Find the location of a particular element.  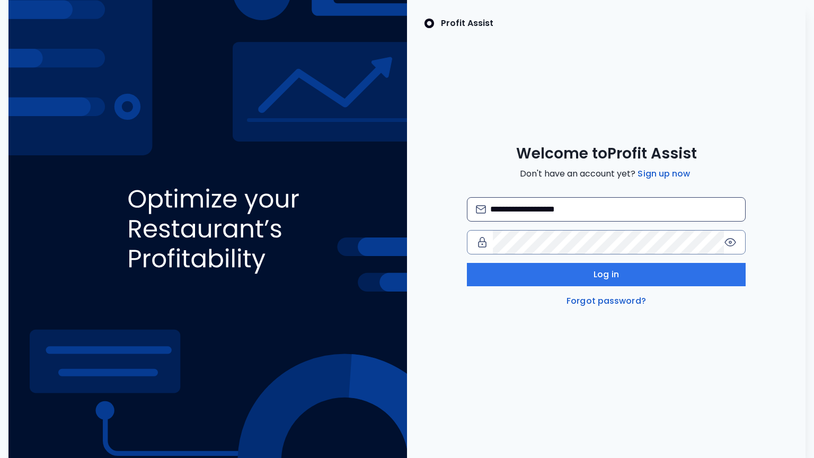

img: SpotOn Logo is located at coordinates (429, 23).